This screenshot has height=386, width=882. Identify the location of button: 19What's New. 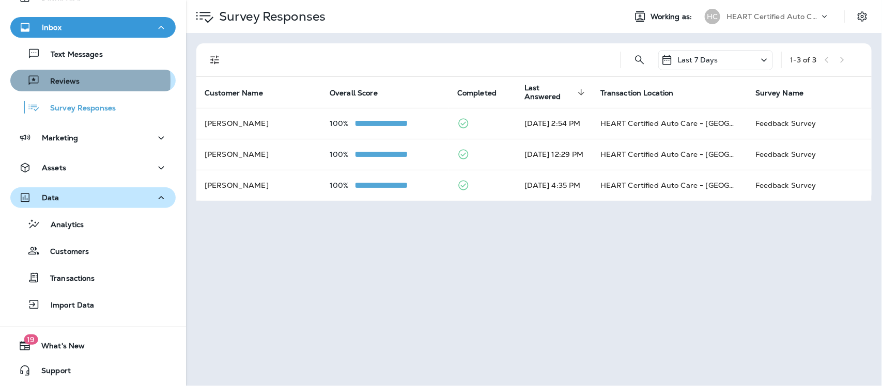
(93, 346).